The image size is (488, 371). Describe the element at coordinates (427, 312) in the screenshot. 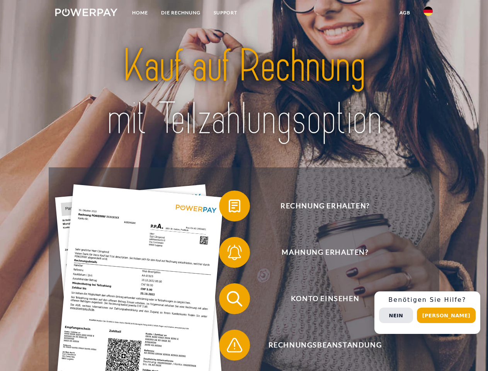

I see `div: Schnellhilfe` at that location.